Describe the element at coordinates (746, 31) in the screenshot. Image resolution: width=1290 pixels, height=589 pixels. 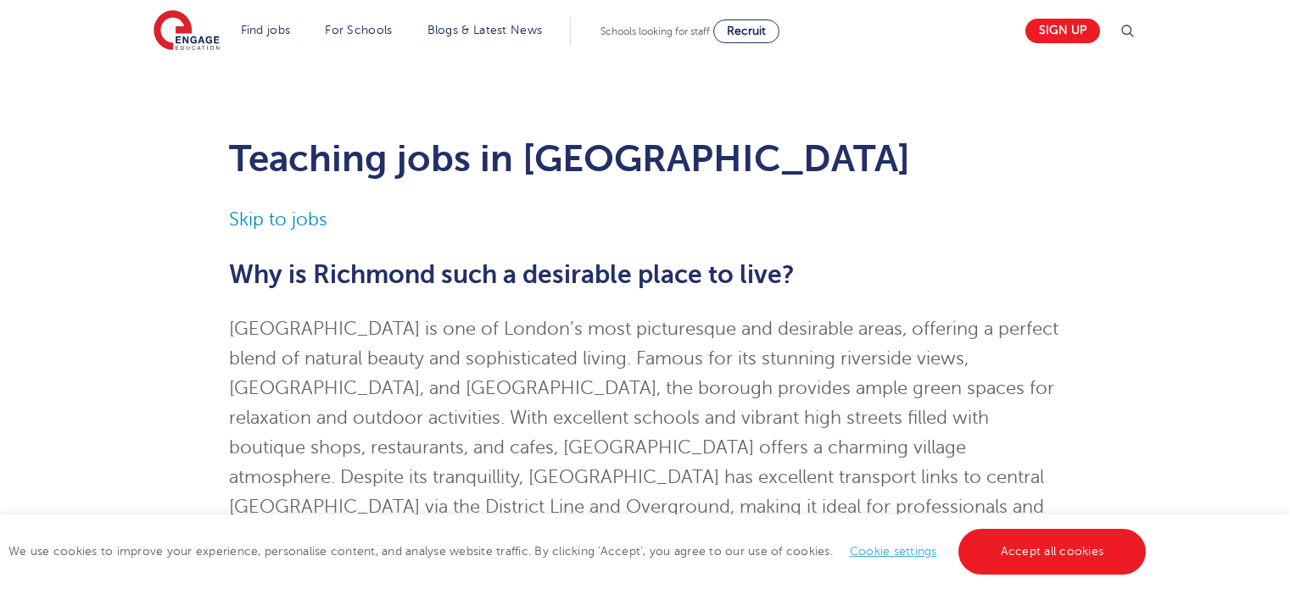
I see `a: Recruit` at that location.